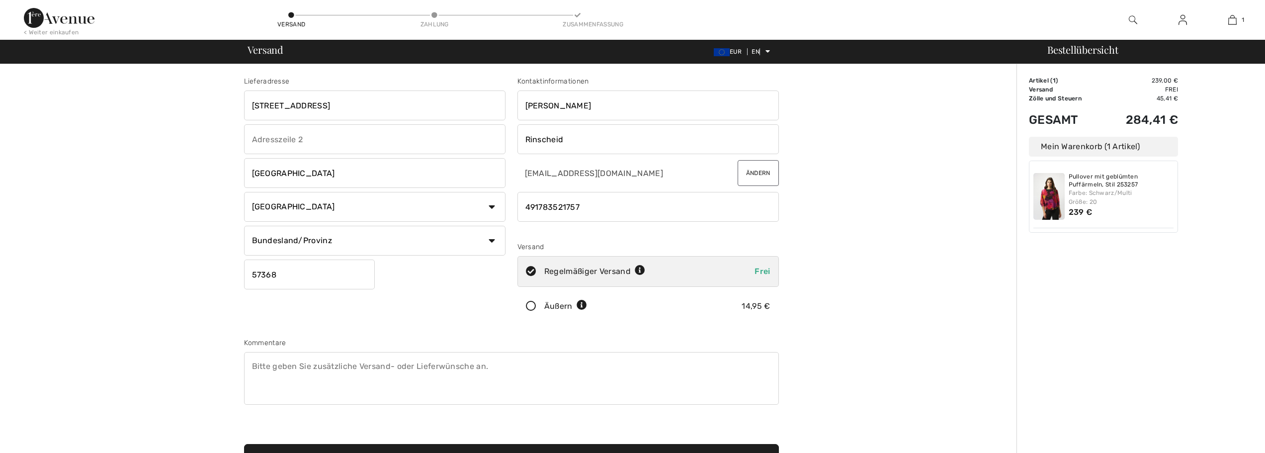 This screenshot has width=1265, height=453. What do you see at coordinates (267, 81) in the screenshot?
I see `font: Lieferadresse` at bounding box center [267, 81].